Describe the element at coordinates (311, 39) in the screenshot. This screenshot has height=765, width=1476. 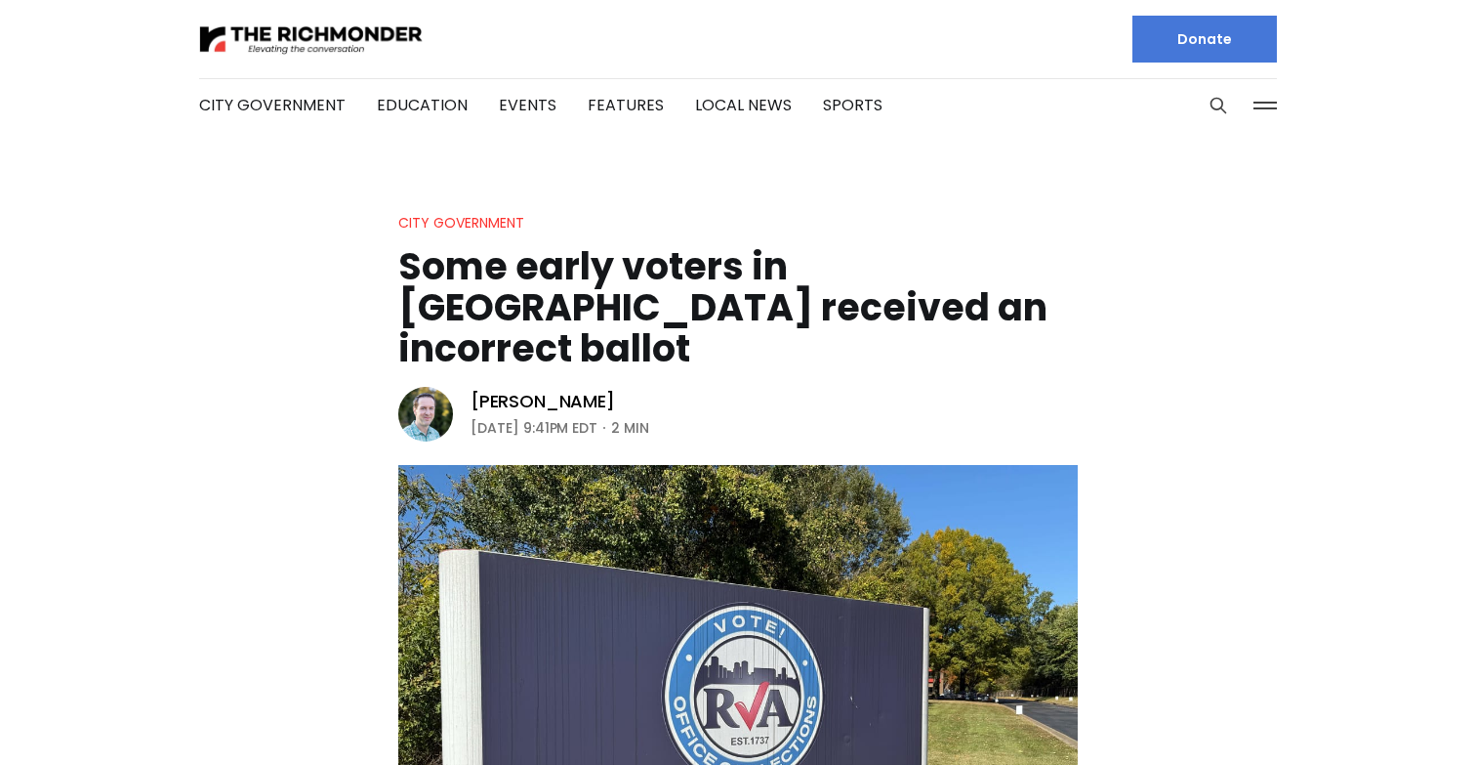
I see `img: The Richmonder` at that location.